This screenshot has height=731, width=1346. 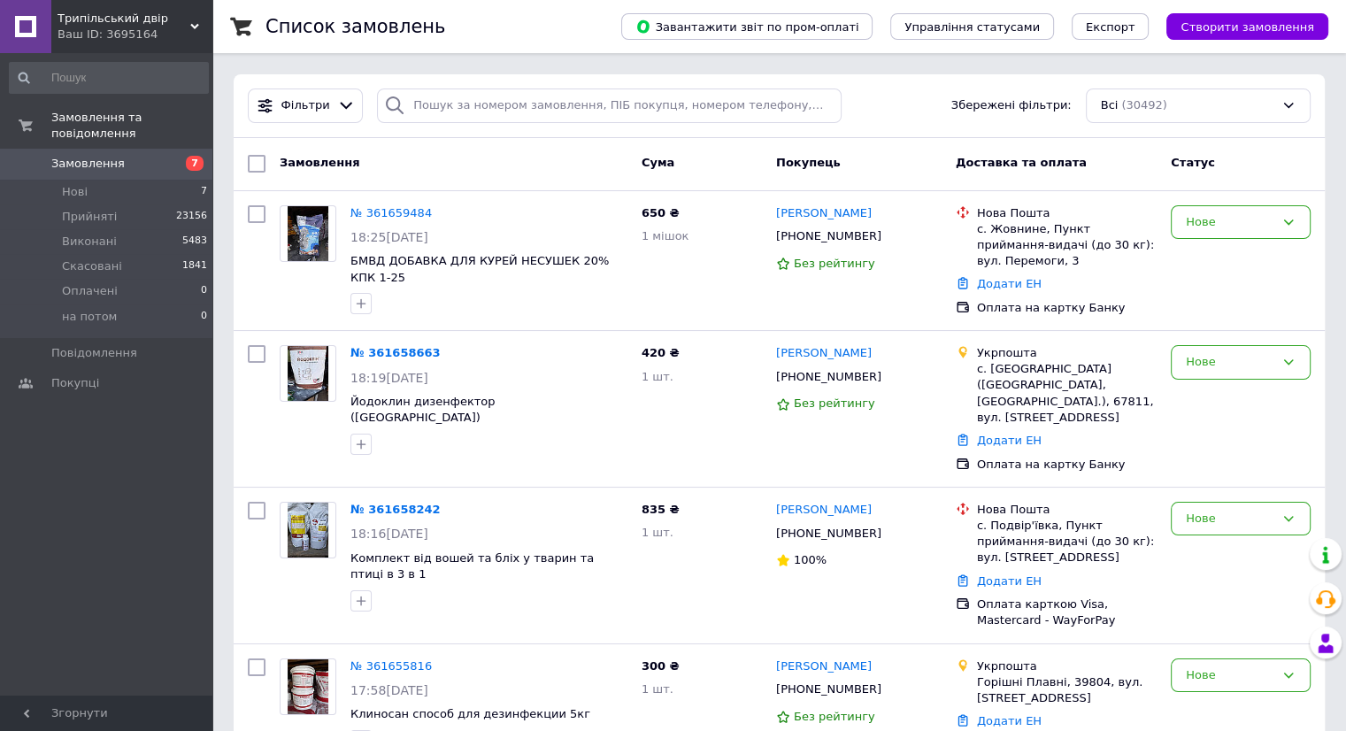 I want to click on button: Експорт, so click(x=1111, y=27).